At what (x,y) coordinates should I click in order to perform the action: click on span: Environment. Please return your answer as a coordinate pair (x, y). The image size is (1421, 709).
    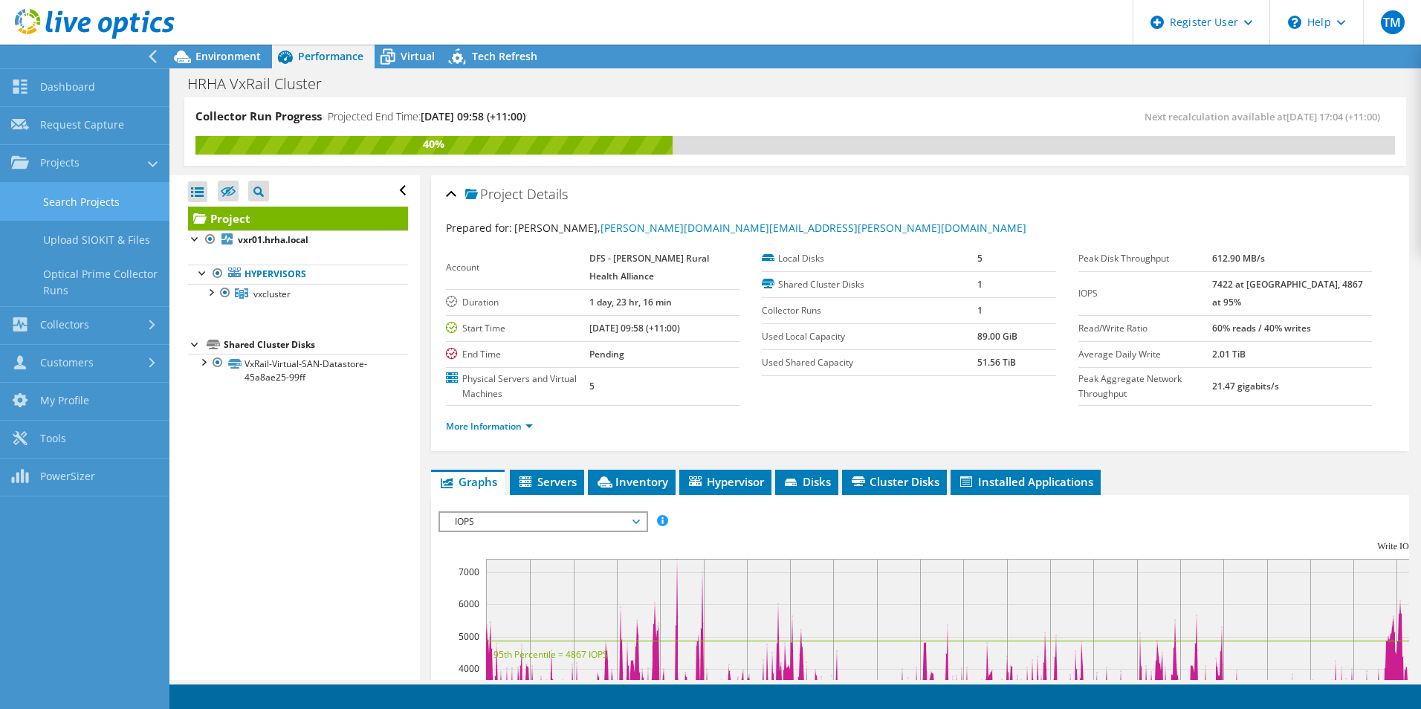
    Looking at the image, I should click on (228, 56).